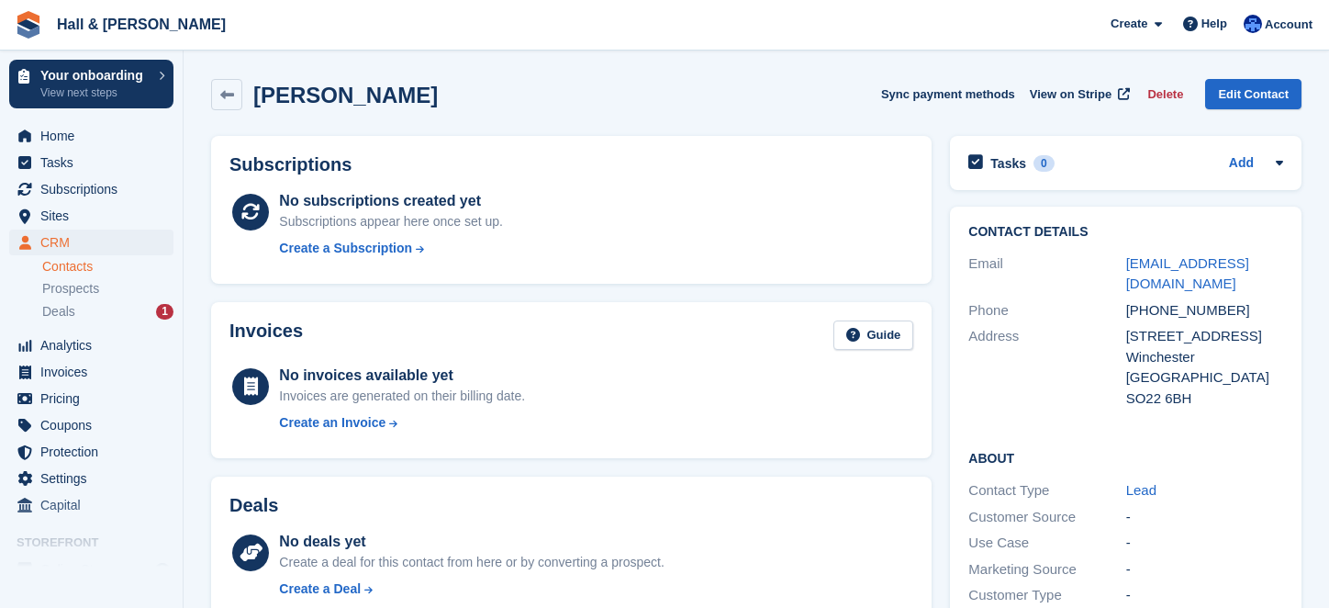 Image resolution: width=1329 pixels, height=608 pixels. I want to click on div: Create a Deal, so click(319, 588).